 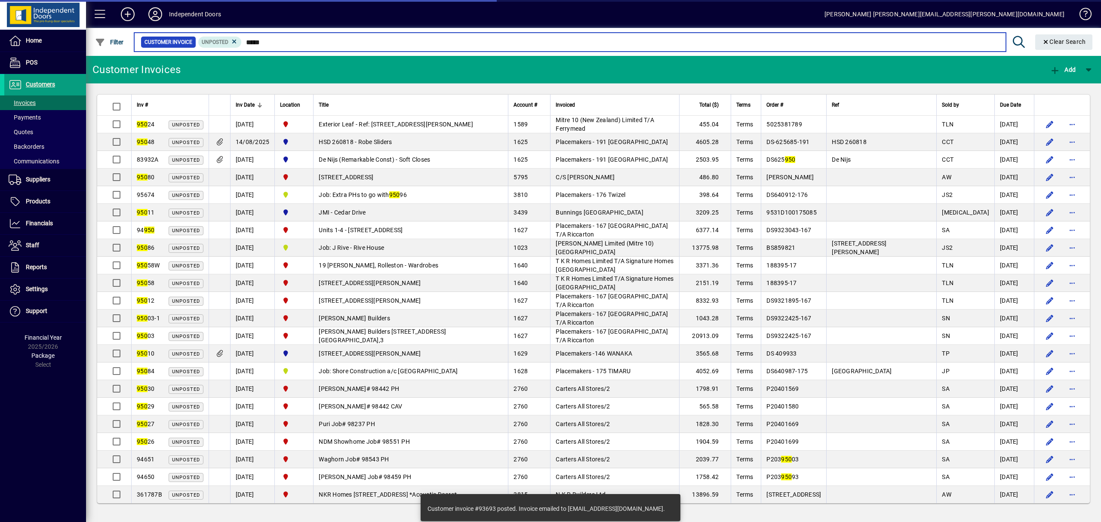 What do you see at coordinates (142, 105) in the screenshot?
I see `span: Inv #` at bounding box center [142, 105].